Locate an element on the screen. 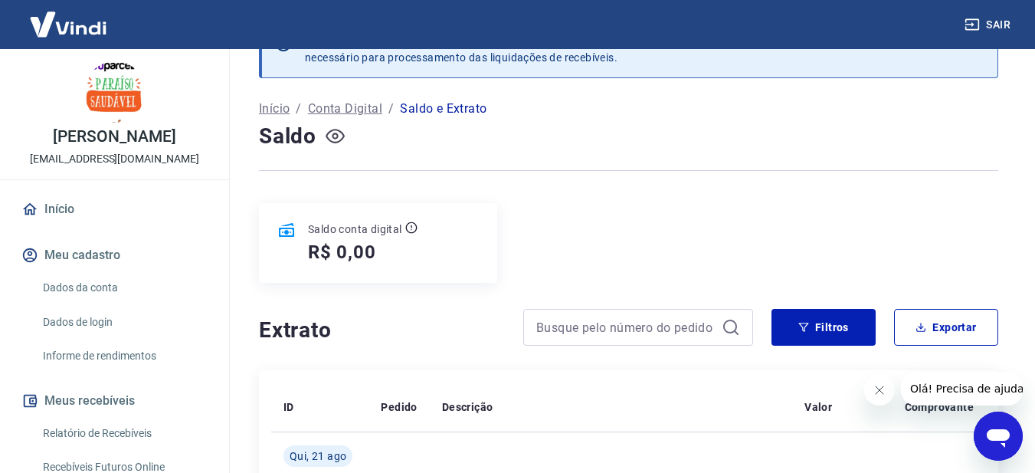 This screenshot has height=473, width=1035. a: Relatório de Recebíveis is located at coordinates (123, 433).